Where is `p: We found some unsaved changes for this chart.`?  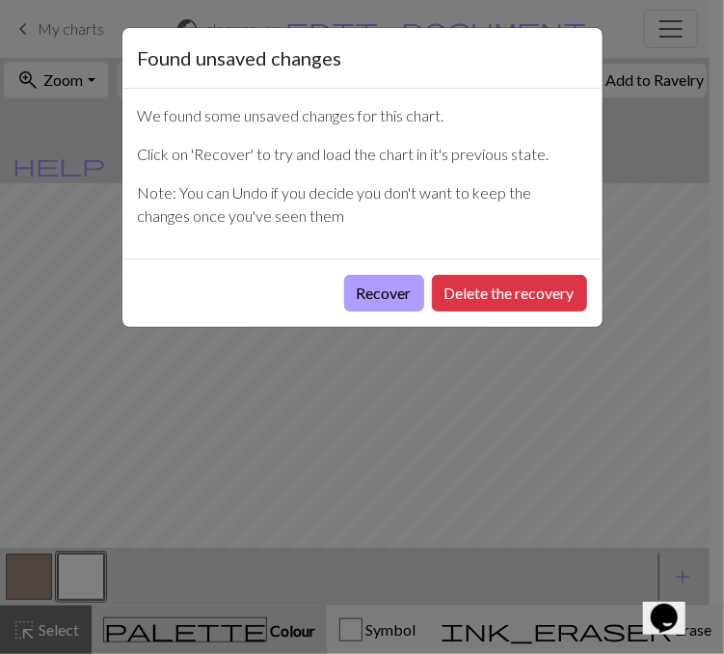 p: We found some unsaved changes for this chart. is located at coordinates (363, 116).